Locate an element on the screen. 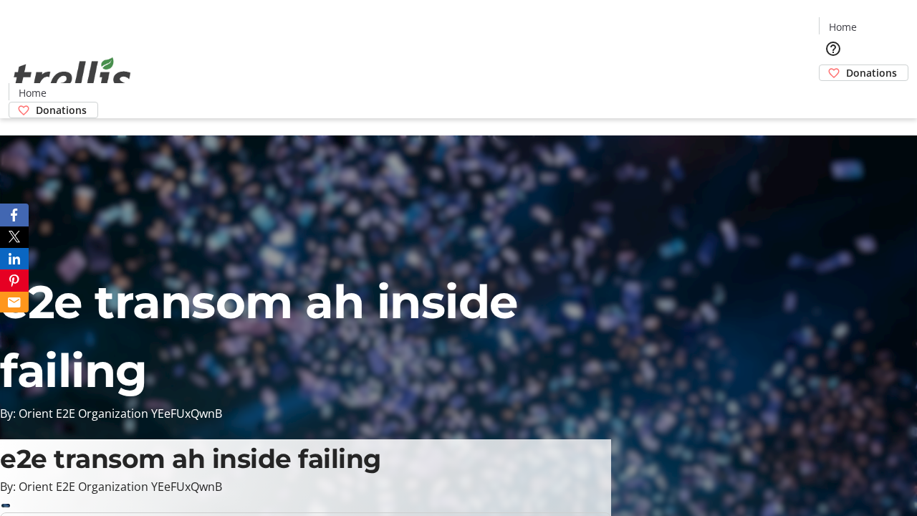  img: Orient E2E Organization YEeFUxQwnB's Logo is located at coordinates (72, 77).